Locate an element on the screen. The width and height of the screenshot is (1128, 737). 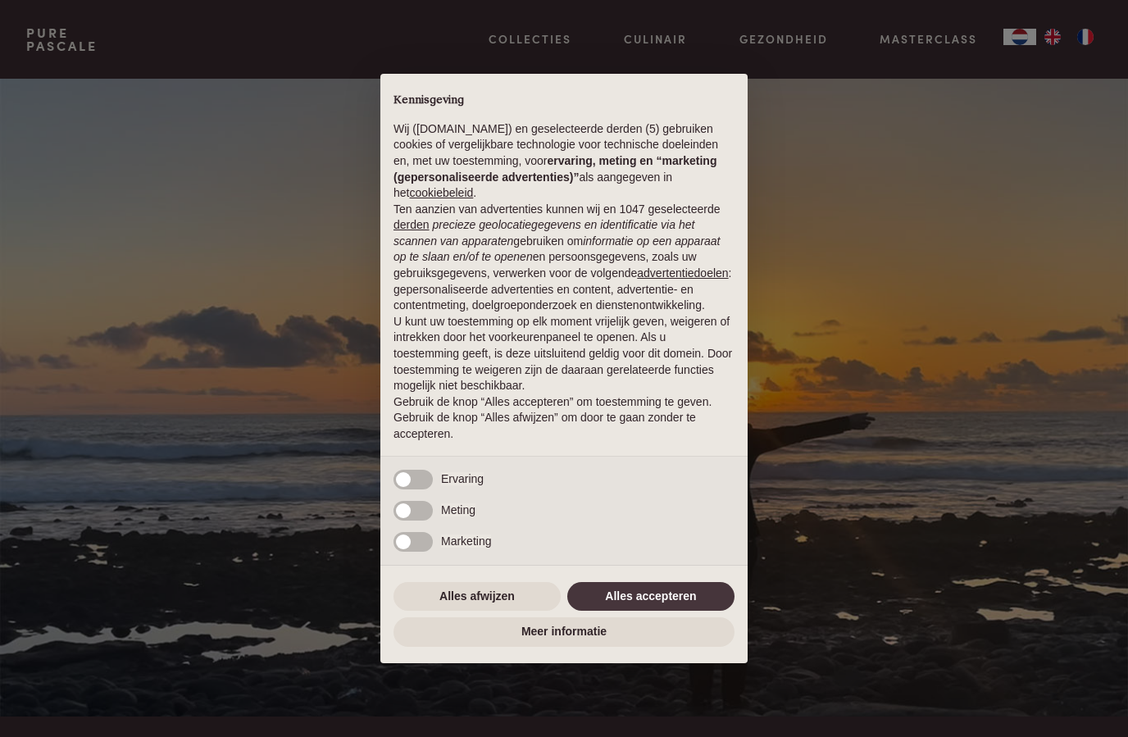
em: precieze geolocatiegegevens en identificatie via het scannen van apparaten is located at coordinates (543, 233).